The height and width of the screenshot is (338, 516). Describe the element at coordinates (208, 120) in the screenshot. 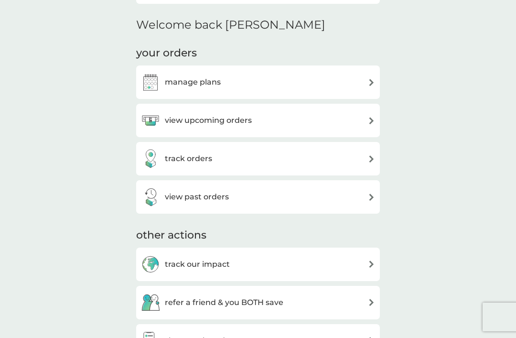

I see `h3: view upcoming orders` at that location.